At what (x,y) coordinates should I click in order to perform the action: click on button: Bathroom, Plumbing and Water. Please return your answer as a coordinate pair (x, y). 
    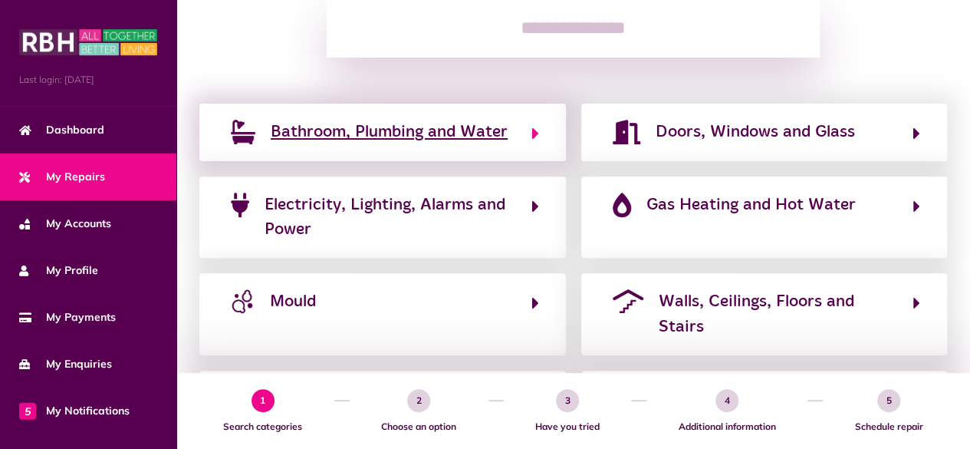
    Looking at the image, I should click on (383, 132).